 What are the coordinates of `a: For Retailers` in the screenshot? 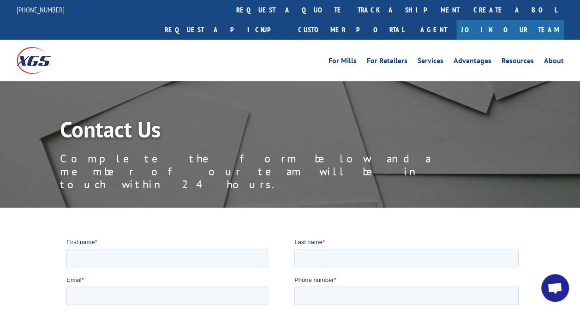 It's located at (387, 62).